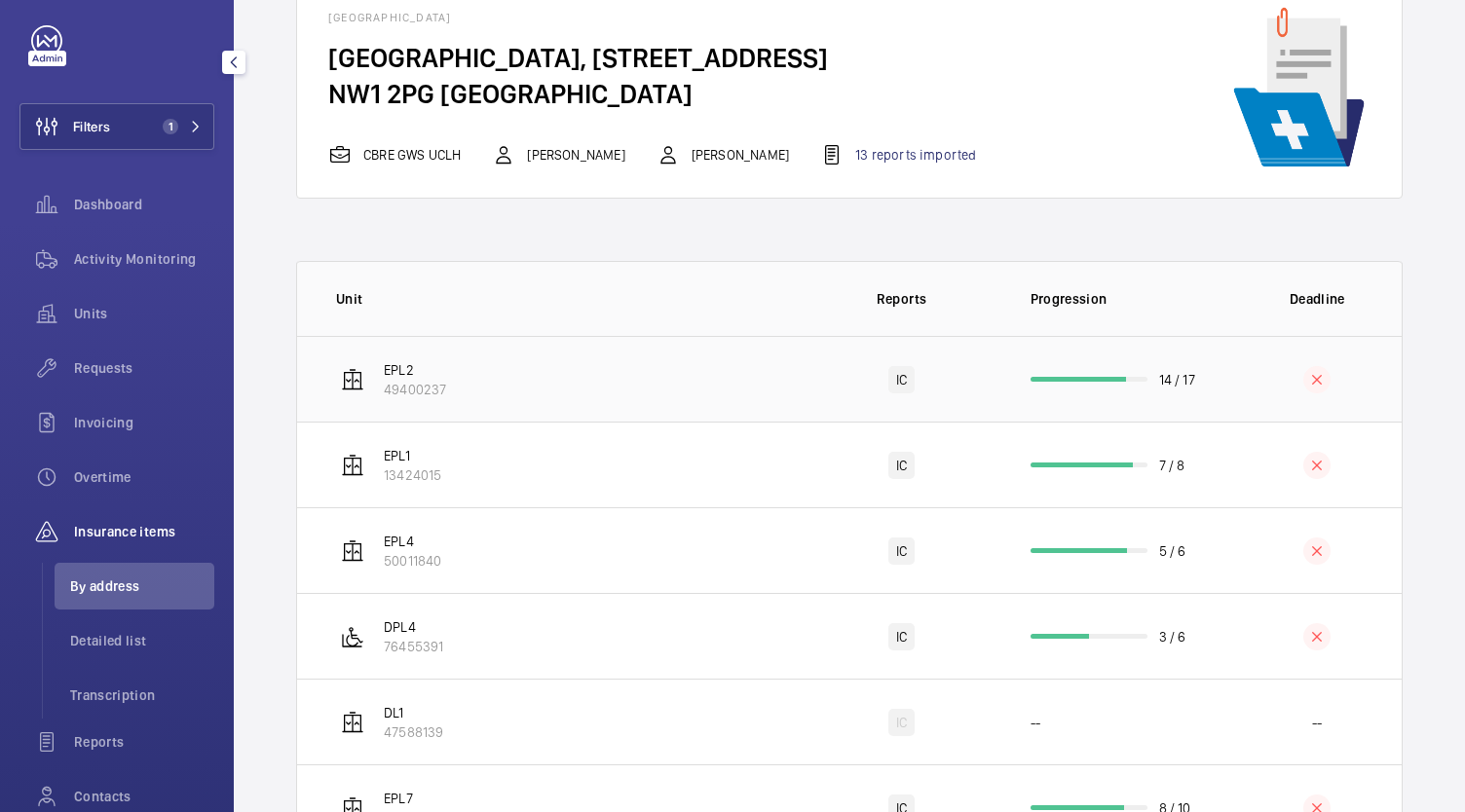 This screenshot has height=812, width=1465. What do you see at coordinates (143, 696) in the screenshot?
I see `span: Transcription` at bounding box center [143, 696].